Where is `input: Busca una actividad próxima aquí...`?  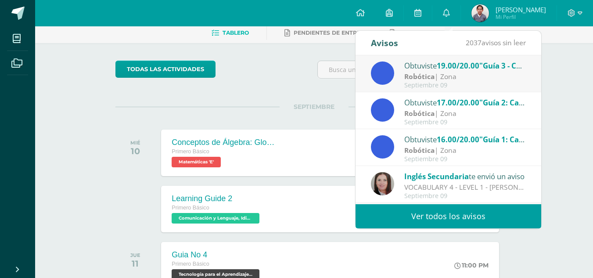 input: Busca una actividad próxima aquí... is located at coordinates (415, 69).